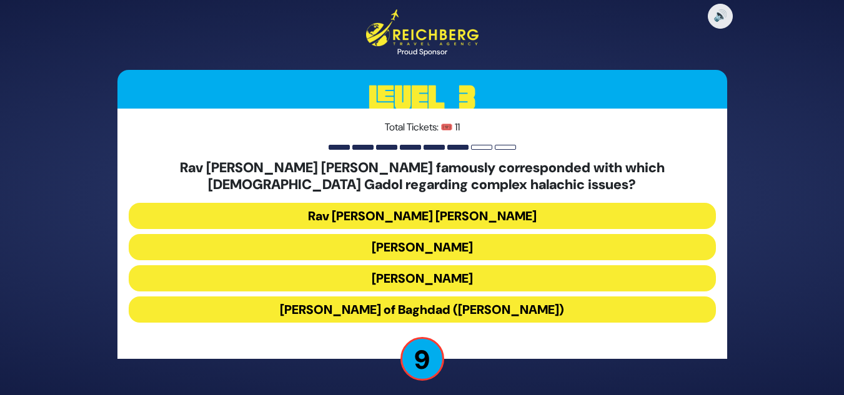 This screenshot has width=844, height=395. I want to click on img: Reichberg Travel, so click(422, 27).